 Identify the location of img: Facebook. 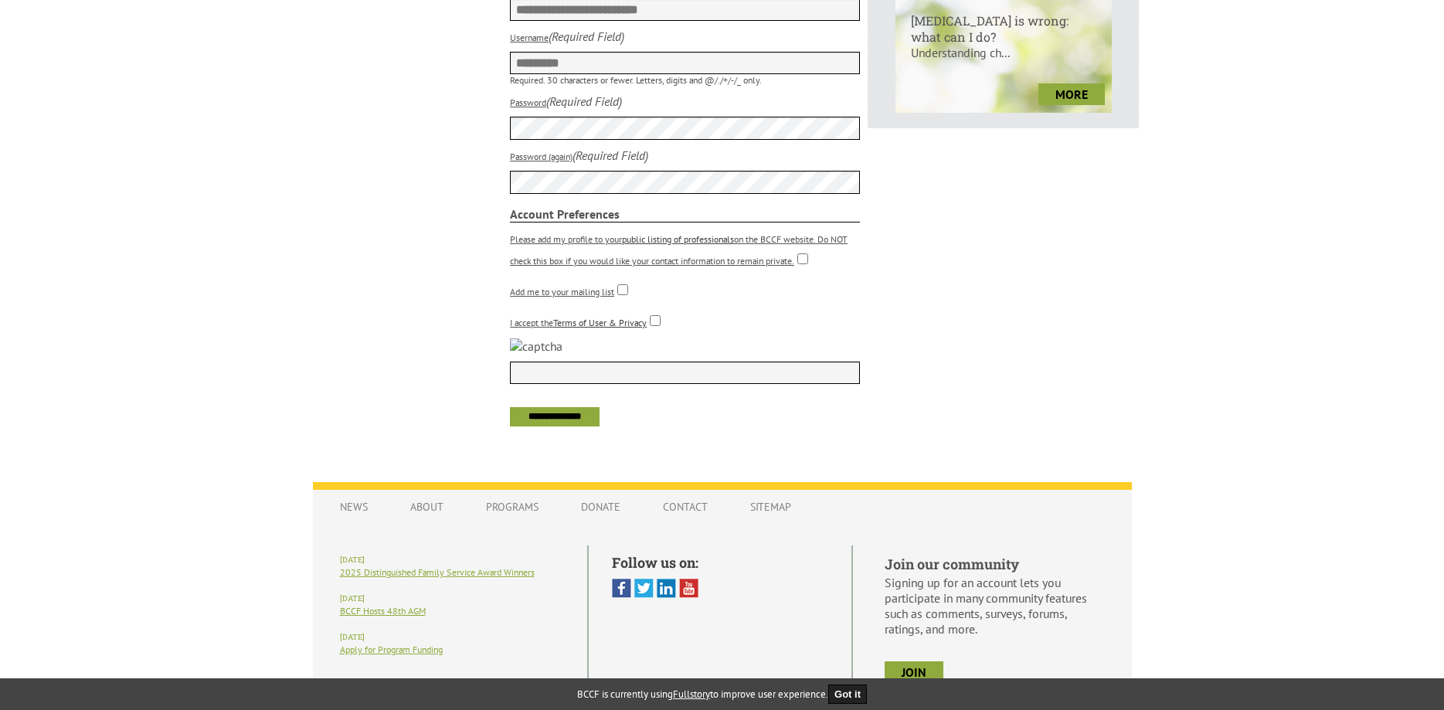
(621, 588).